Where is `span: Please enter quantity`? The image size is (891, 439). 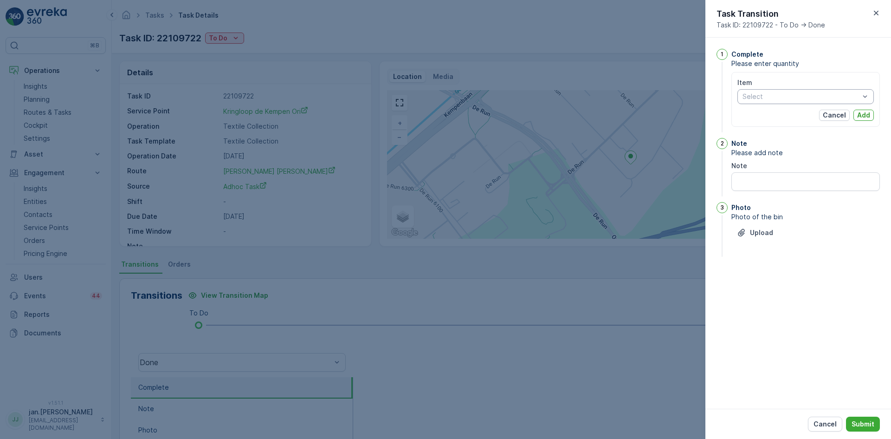 span: Please enter quantity is located at coordinates (806, 64).